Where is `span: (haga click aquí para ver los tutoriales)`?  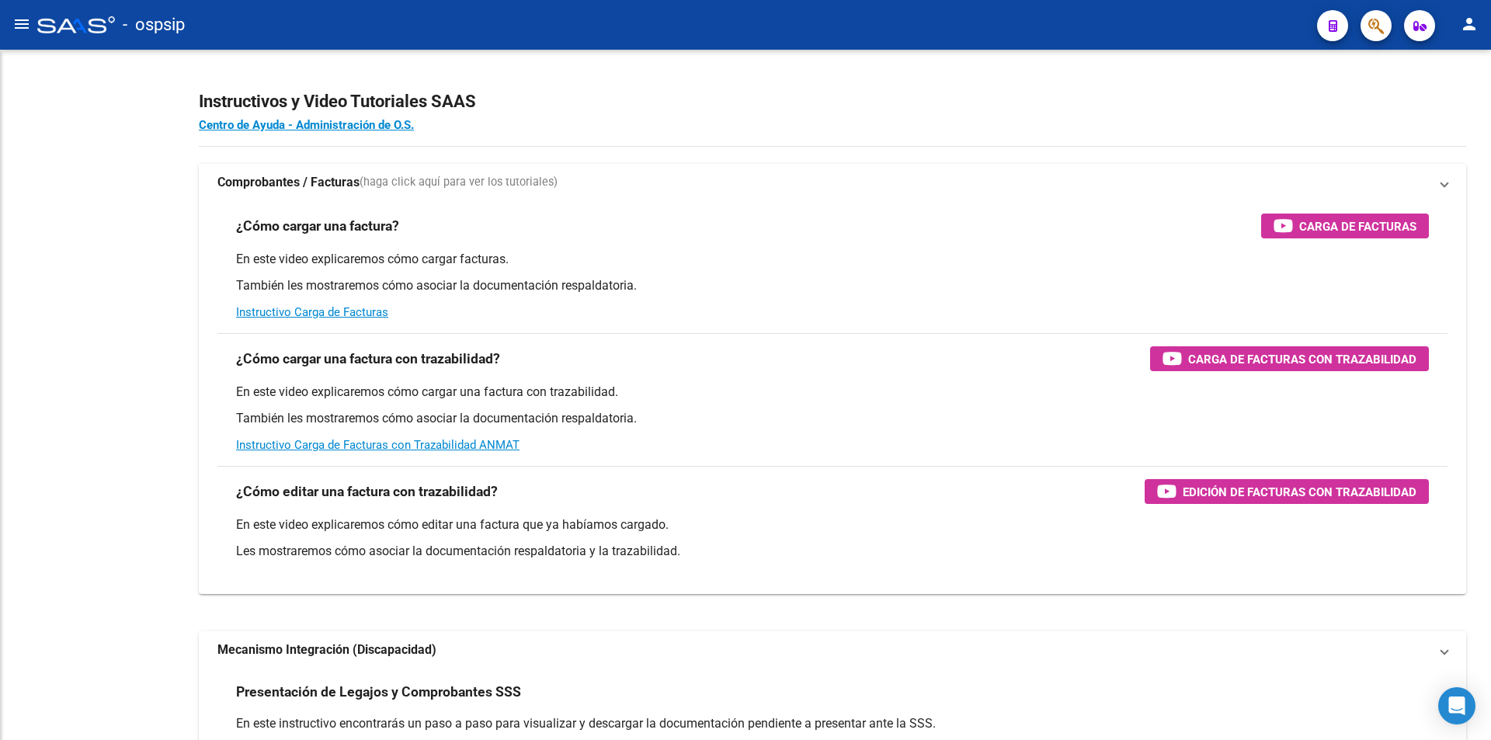
span: (haga click aquí para ver los tutoriales) is located at coordinates (458, 182).